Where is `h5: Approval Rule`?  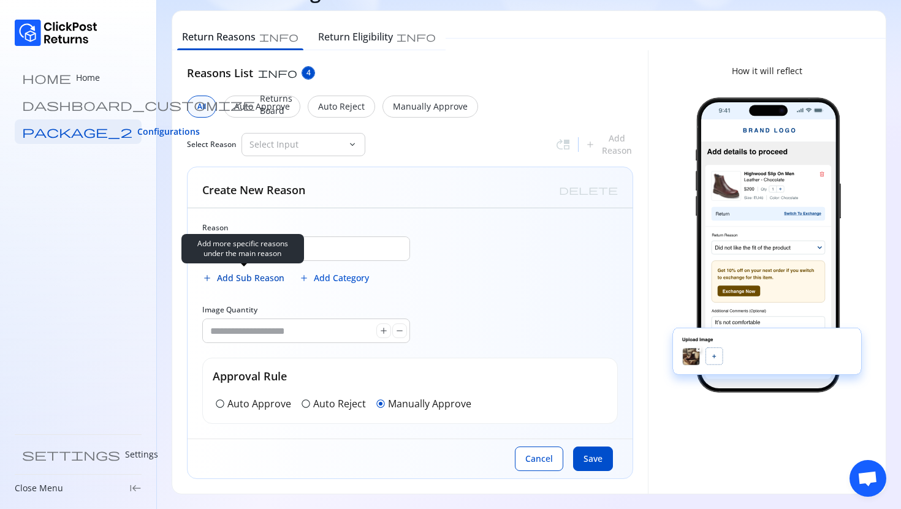 h5: Approval Rule is located at coordinates (410, 376).